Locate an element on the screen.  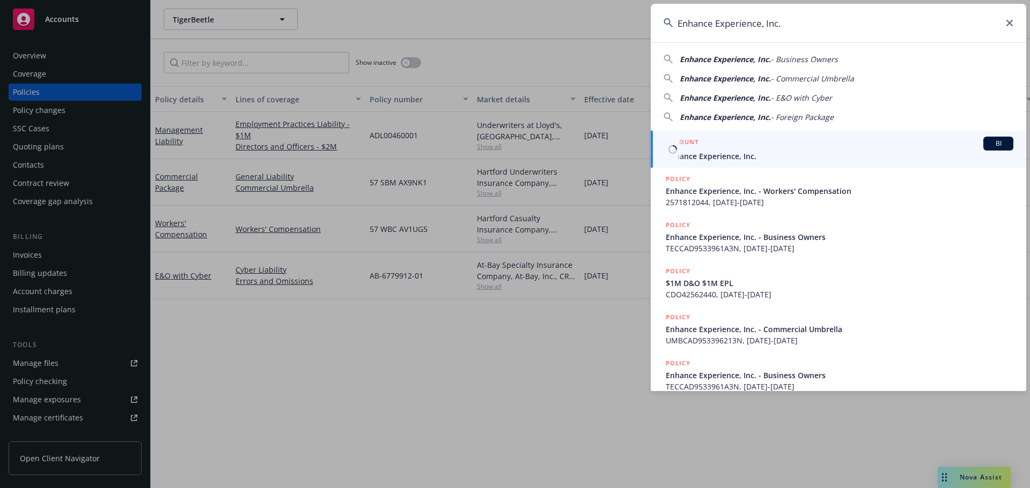
span: Enhance Experience, Inc. - Workers' Compensation is located at coordinates (839, 191).